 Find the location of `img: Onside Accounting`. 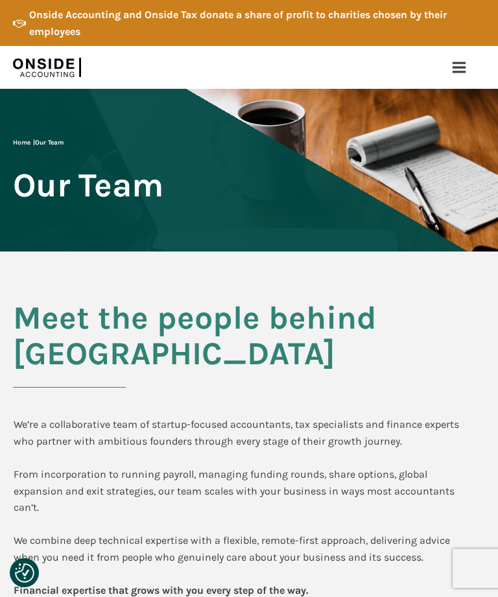

img: Onside Accounting is located at coordinates (47, 67).